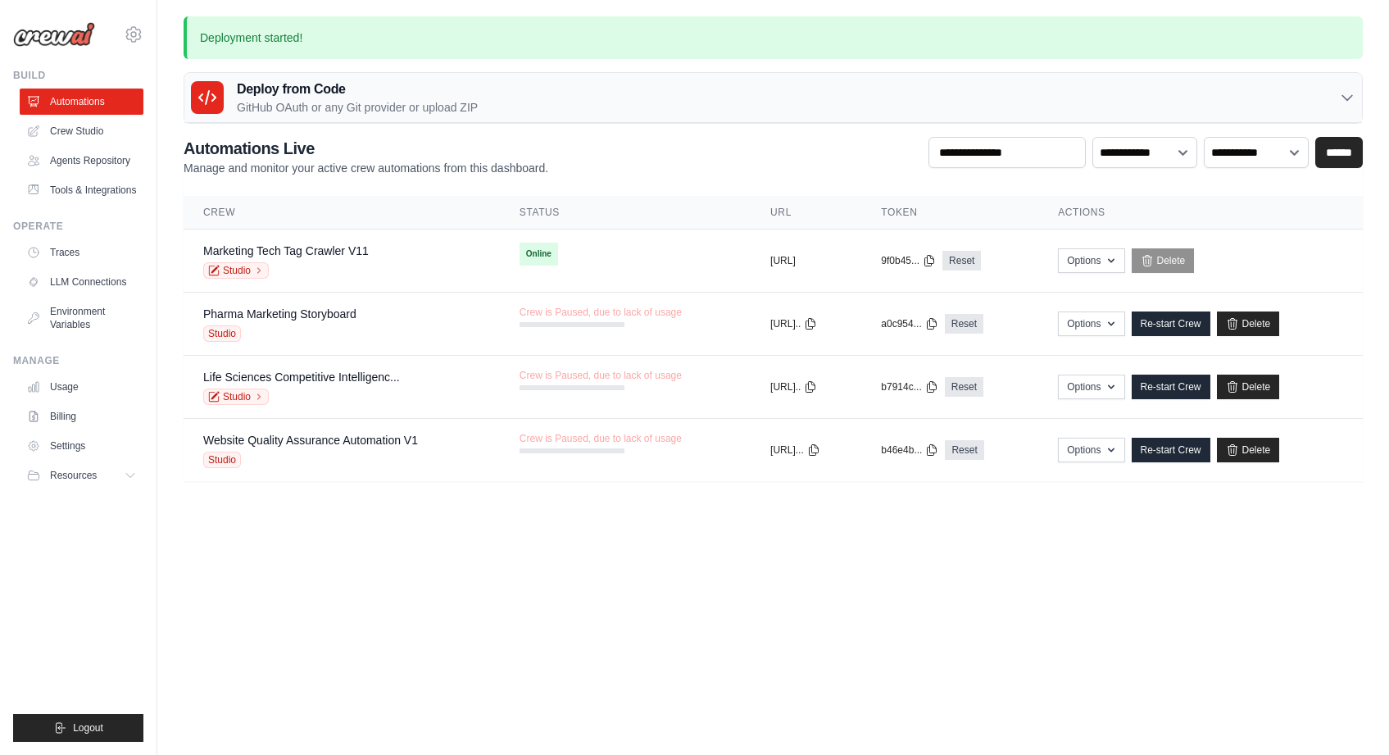 Image resolution: width=1389 pixels, height=755 pixels. What do you see at coordinates (625, 212) in the screenshot?
I see `th: Status` at bounding box center [625, 212].